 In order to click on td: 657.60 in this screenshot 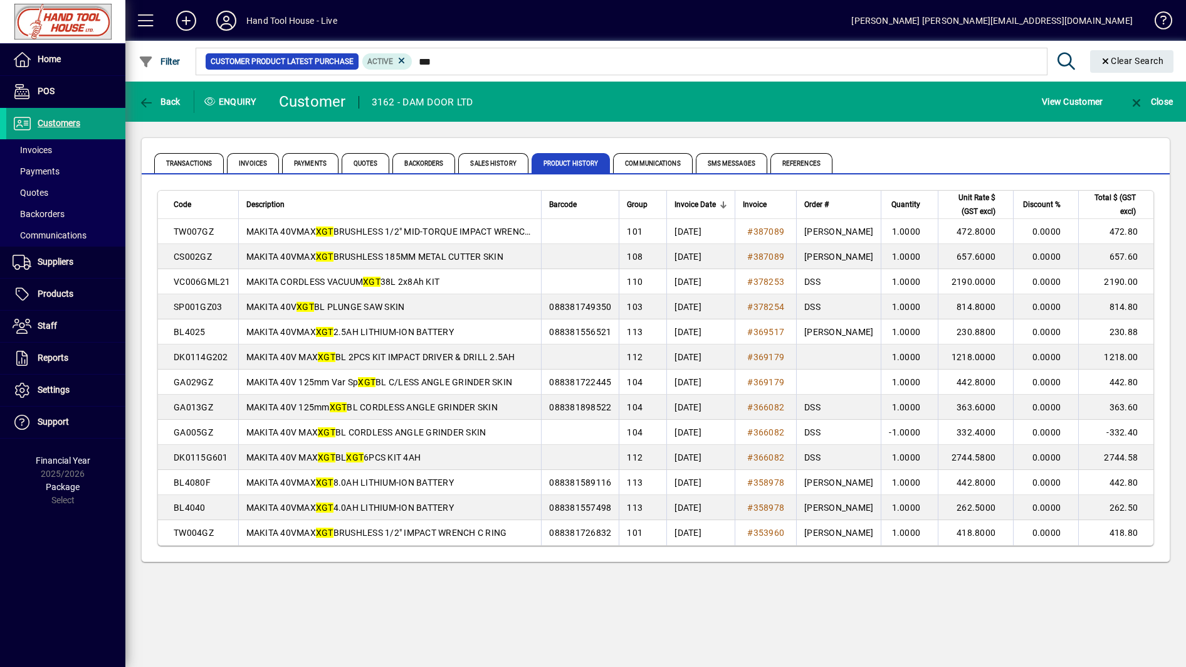, I will do `click(1116, 256)`.